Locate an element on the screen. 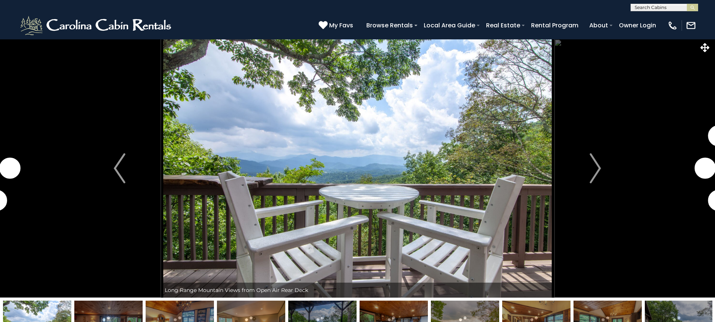 The width and height of the screenshot is (715, 322). span: My Favs is located at coordinates (341, 25).